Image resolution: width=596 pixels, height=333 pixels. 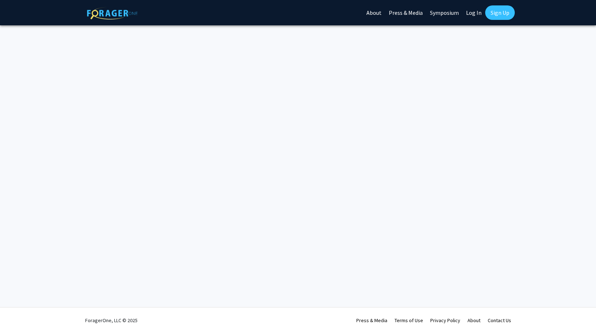 I want to click on a: About, so click(x=474, y=320).